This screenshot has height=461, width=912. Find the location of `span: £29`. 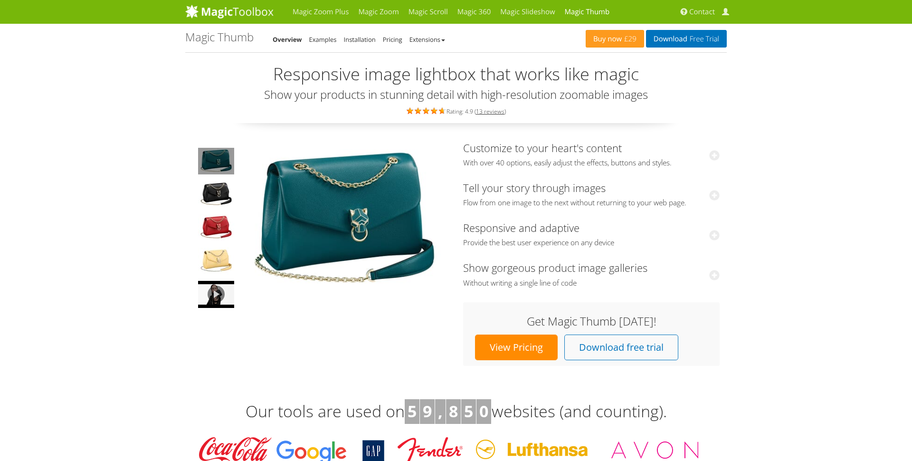

span: £29 is located at coordinates (629, 39).